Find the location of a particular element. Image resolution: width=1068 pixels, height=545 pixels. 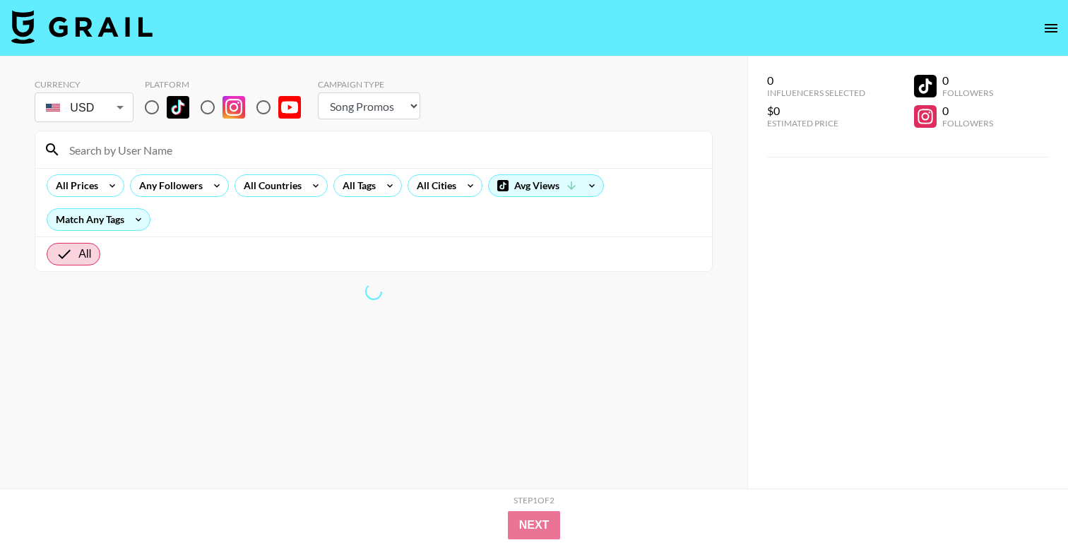

div: USD is located at coordinates (84, 107).